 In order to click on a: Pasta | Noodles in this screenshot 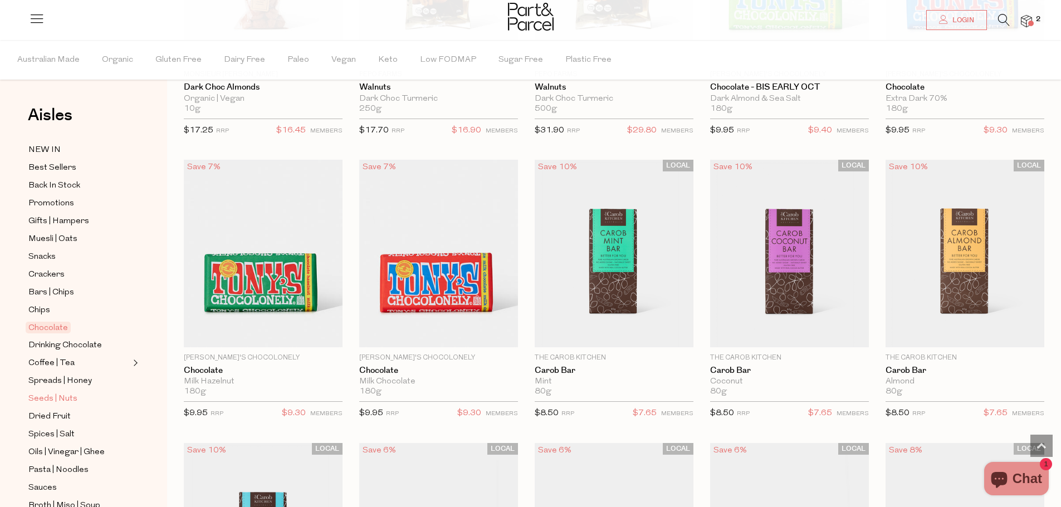, I will do `click(79, 470)`.